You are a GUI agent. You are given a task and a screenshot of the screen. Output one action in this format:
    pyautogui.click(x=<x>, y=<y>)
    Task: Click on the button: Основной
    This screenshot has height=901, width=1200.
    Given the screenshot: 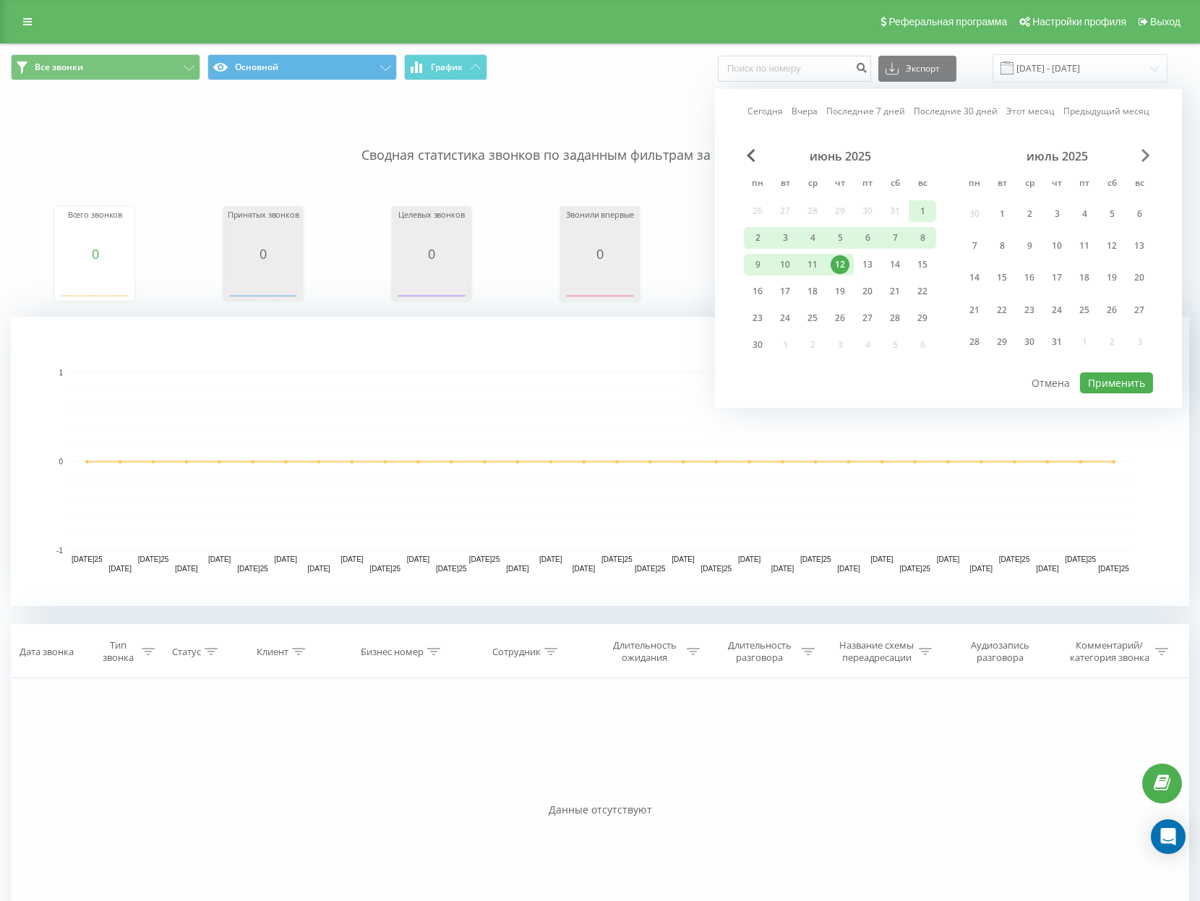 What is the action you would take?
    pyautogui.click(x=302, y=67)
    